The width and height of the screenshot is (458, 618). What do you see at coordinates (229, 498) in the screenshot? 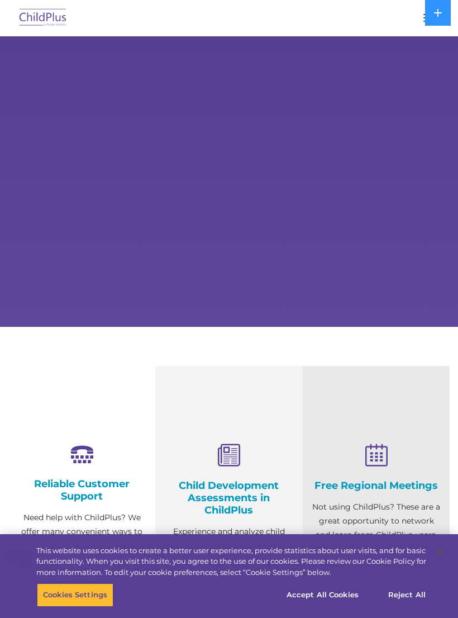
I see `h4: Child Development Assessments in ChildPlus` at bounding box center [229, 498].